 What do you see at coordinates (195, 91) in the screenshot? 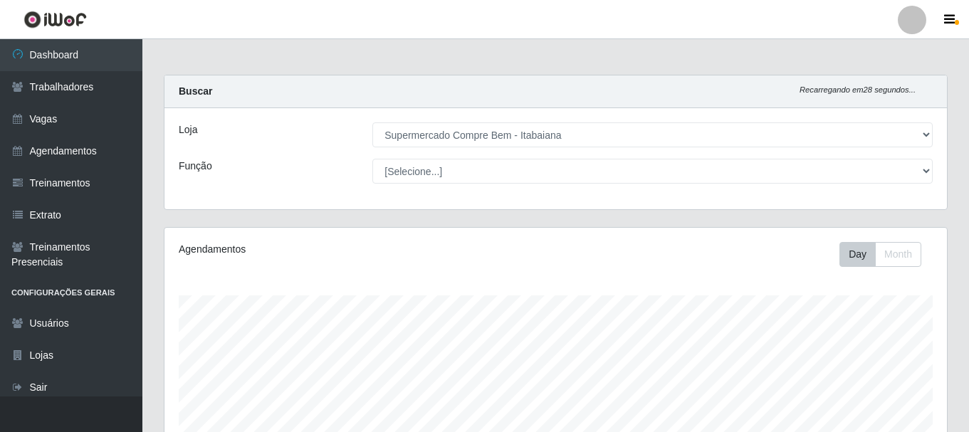
I see `strong: Buscar` at bounding box center [195, 91].